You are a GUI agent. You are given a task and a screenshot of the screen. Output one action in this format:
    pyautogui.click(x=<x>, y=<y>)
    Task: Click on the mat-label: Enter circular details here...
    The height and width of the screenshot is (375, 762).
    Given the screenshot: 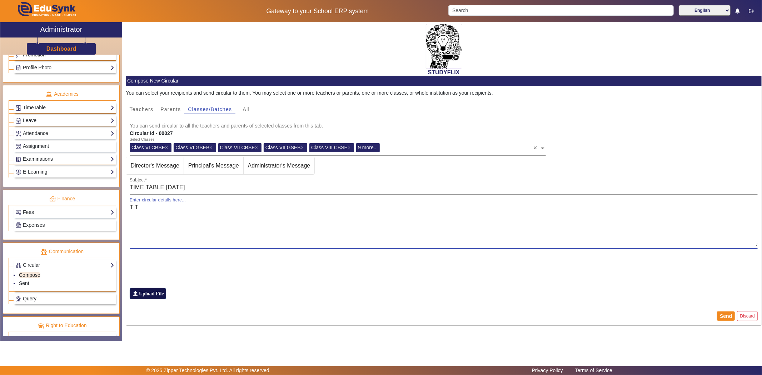 What is the action you would take?
    pyautogui.click(x=157, y=200)
    